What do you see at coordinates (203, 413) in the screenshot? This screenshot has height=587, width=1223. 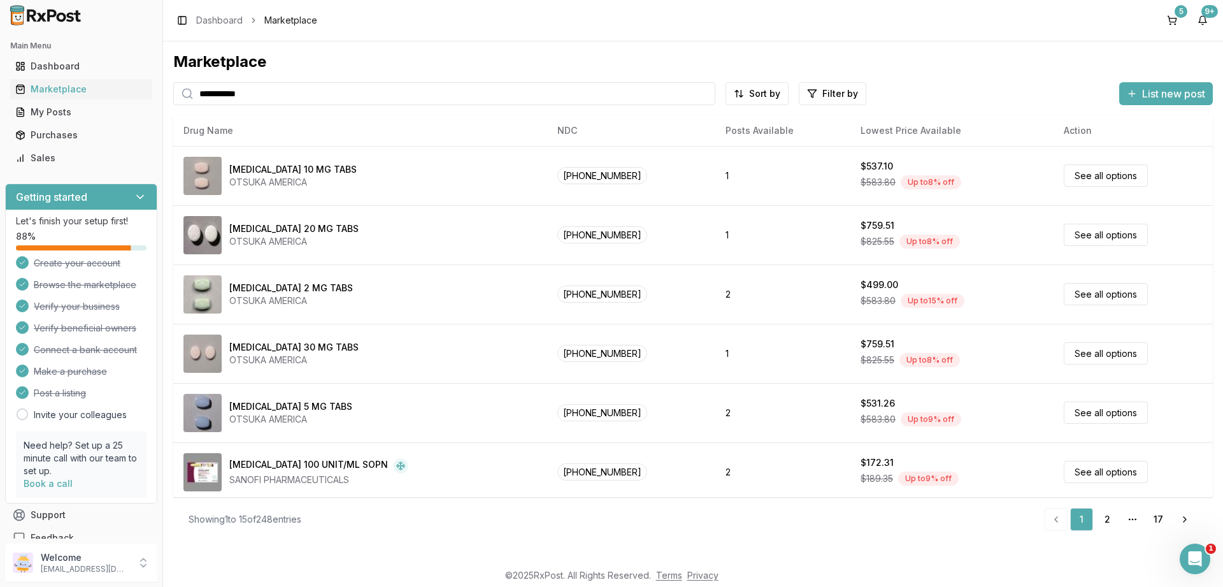 I see `img: Abilify 5 MG TABS` at bounding box center [203, 413].